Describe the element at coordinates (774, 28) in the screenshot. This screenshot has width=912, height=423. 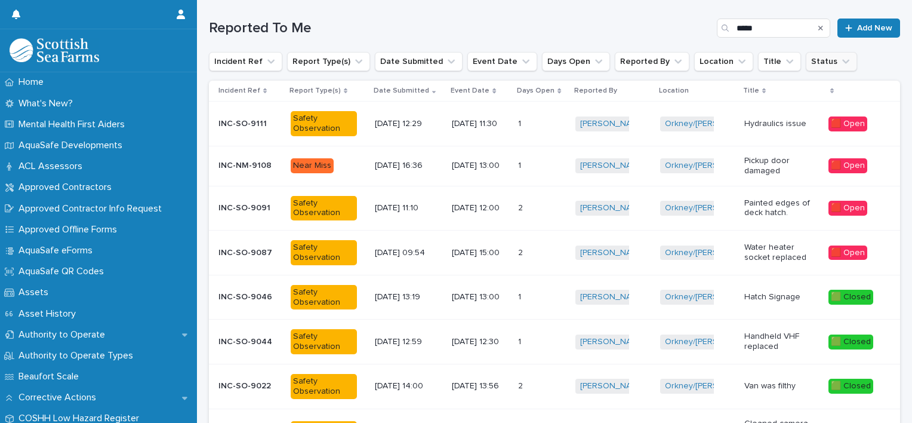
I see `div: Search` at that location.